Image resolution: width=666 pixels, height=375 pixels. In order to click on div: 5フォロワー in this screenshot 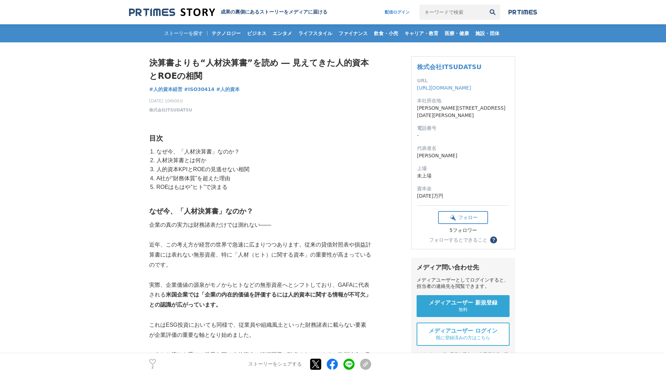, I will do `click(463, 230)`.